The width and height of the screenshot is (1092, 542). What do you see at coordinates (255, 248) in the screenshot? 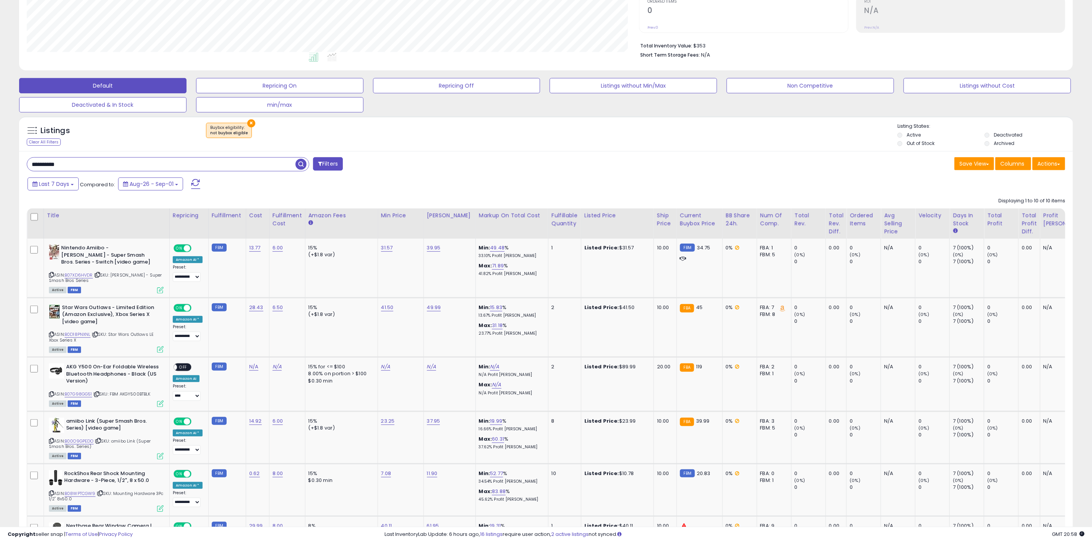
I see `a: 13.77` at bounding box center [255, 248].